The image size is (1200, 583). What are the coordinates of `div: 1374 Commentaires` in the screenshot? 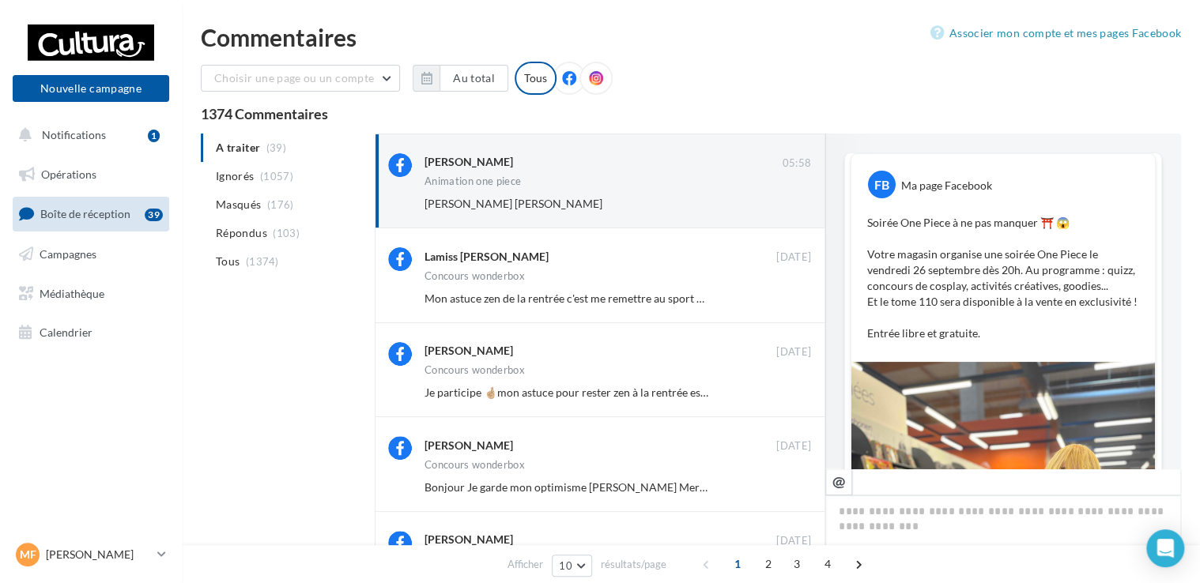 It's located at (691, 114).